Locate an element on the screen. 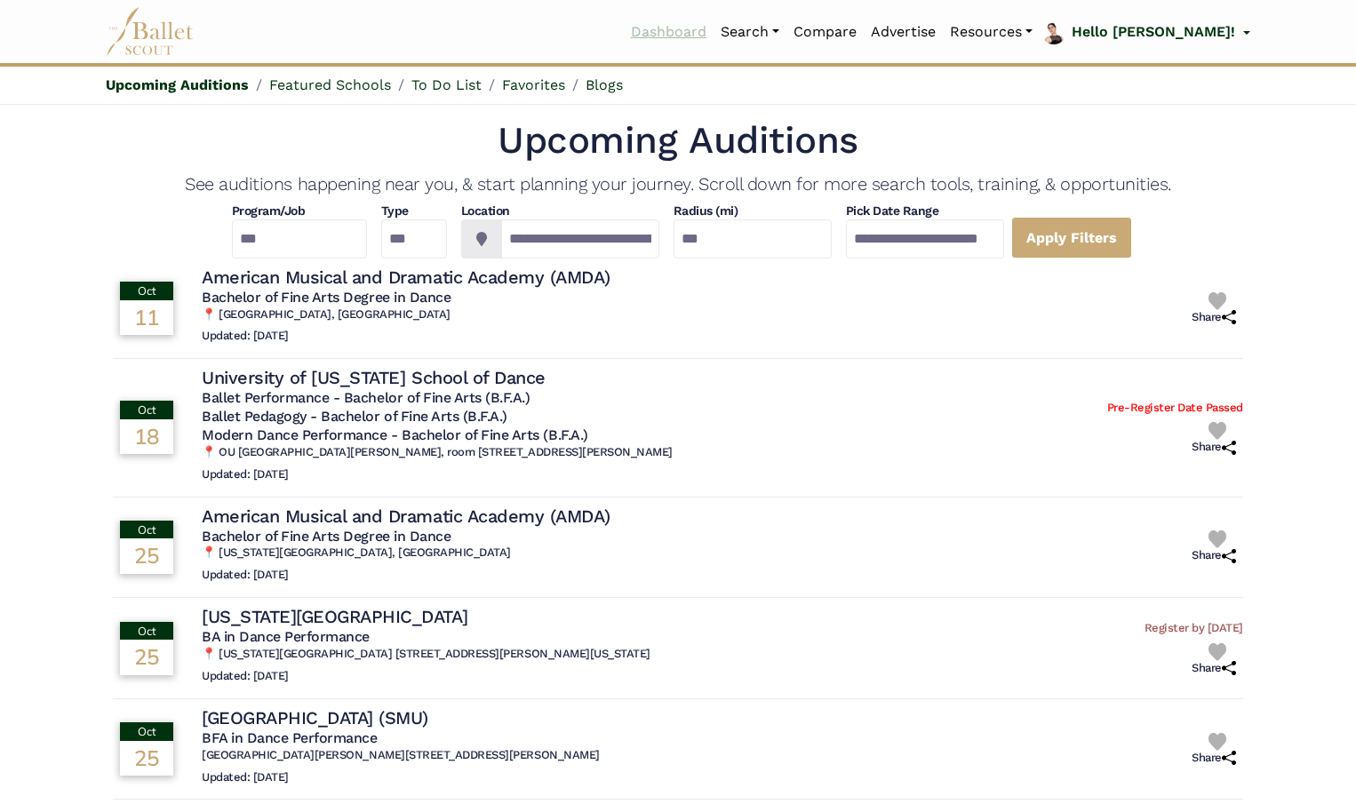 This screenshot has width=1356, height=804. div: 11 is located at coordinates (147, 317).